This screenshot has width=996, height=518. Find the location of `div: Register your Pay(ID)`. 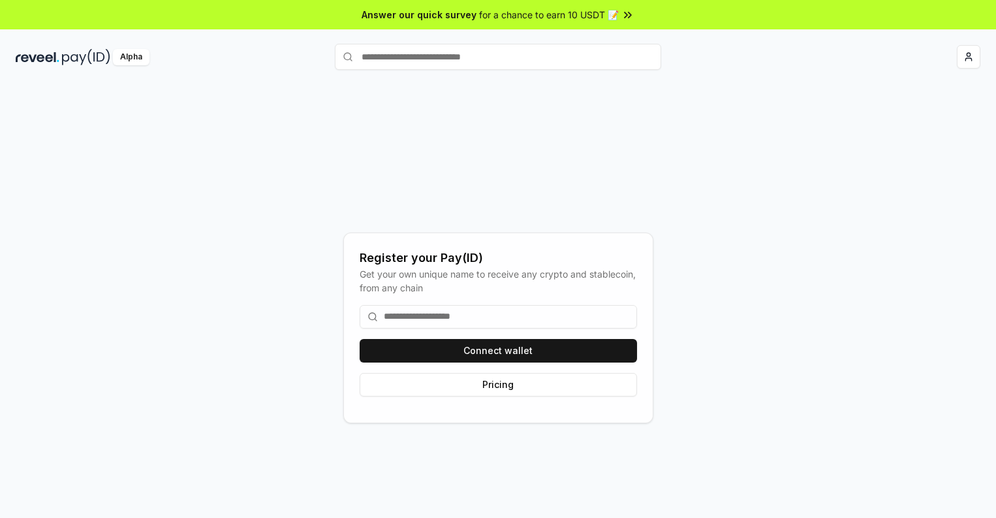

div: Register your Pay(ID) is located at coordinates (498, 258).